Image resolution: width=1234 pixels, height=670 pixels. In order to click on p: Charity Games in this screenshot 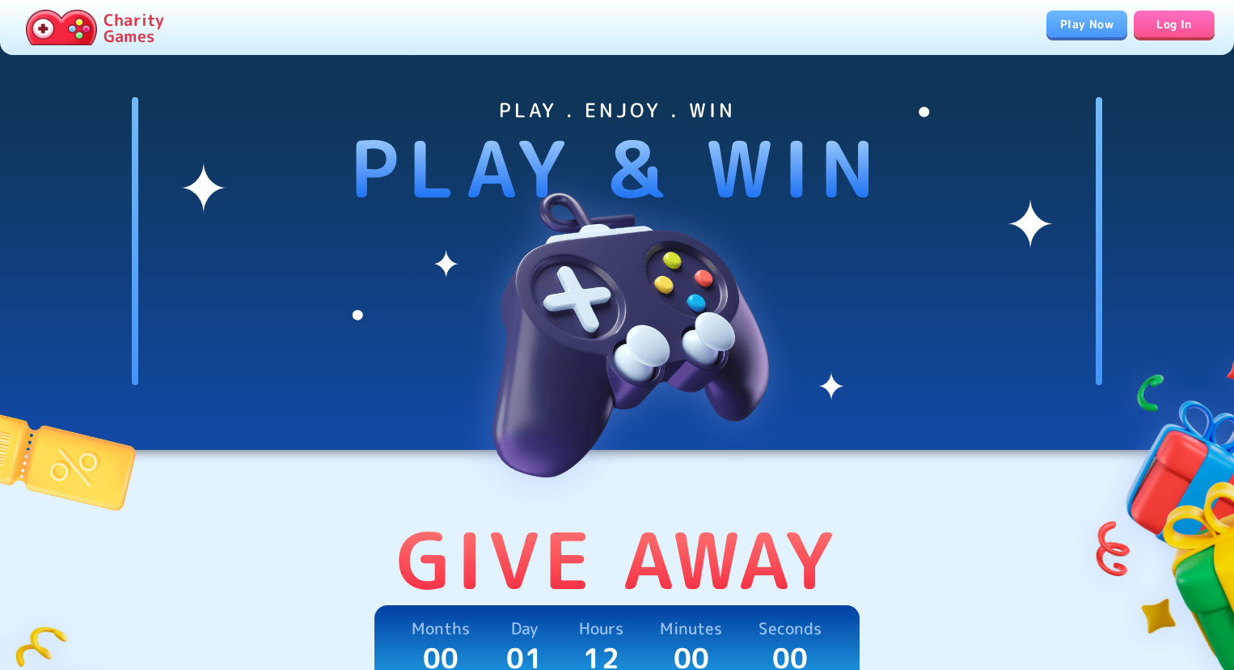, I will do `click(133, 27)`.